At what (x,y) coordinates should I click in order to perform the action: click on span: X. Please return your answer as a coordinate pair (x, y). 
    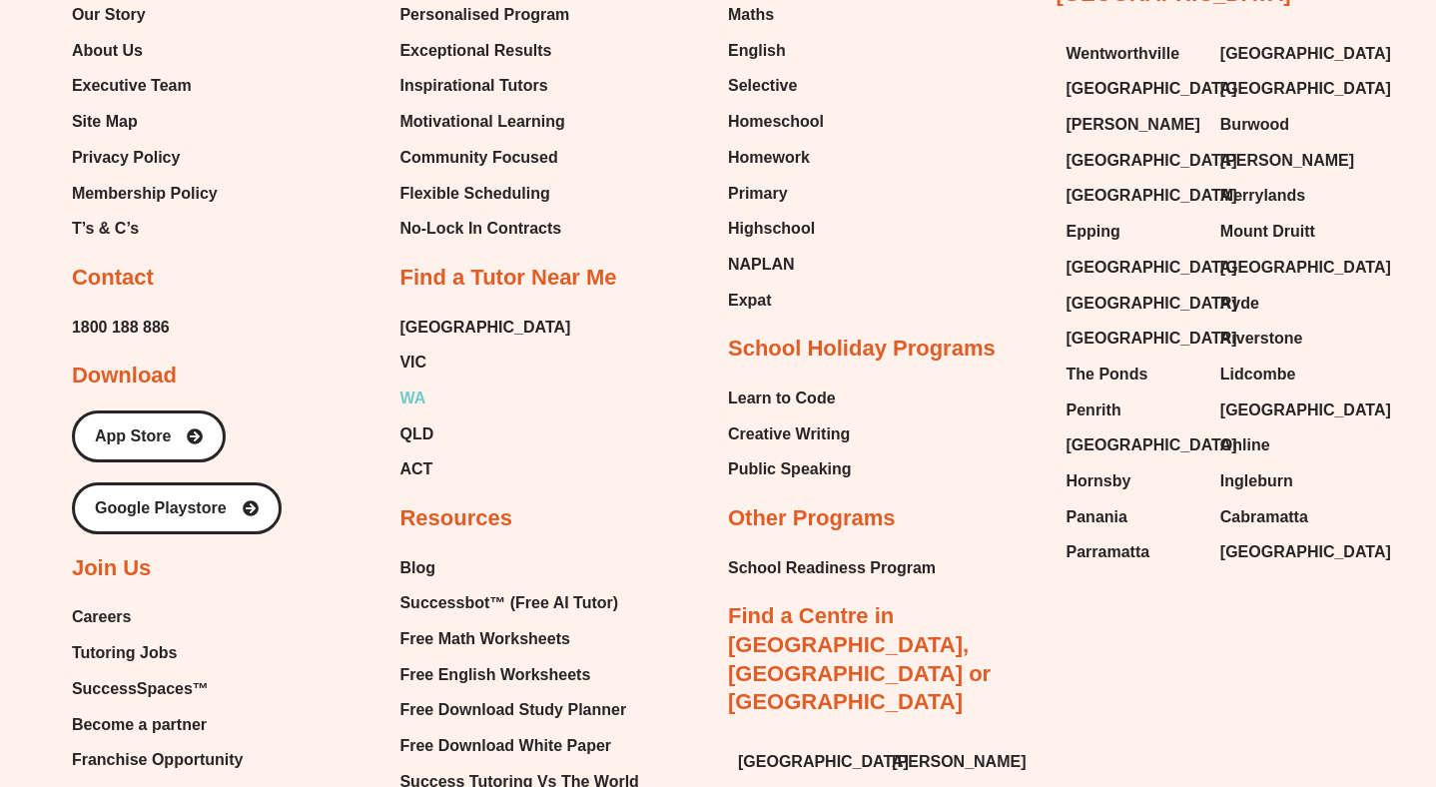
    Looking at the image, I should click on (551, 259).